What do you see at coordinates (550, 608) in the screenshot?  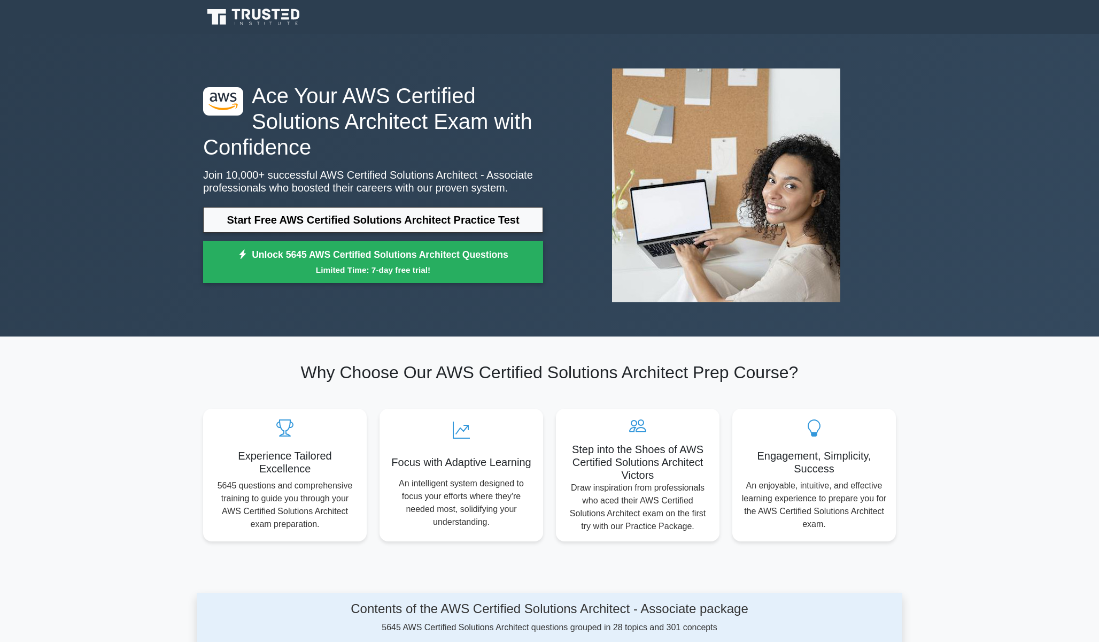 I see `h4: Contents of the AWS Certified Solutions Architect - Associate package` at bounding box center [550, 608].